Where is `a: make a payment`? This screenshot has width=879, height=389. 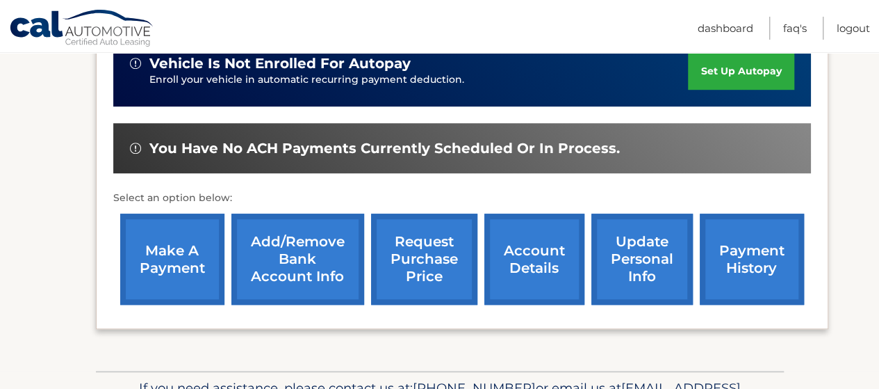
a: make a payment is located at coordinates (172, 259).